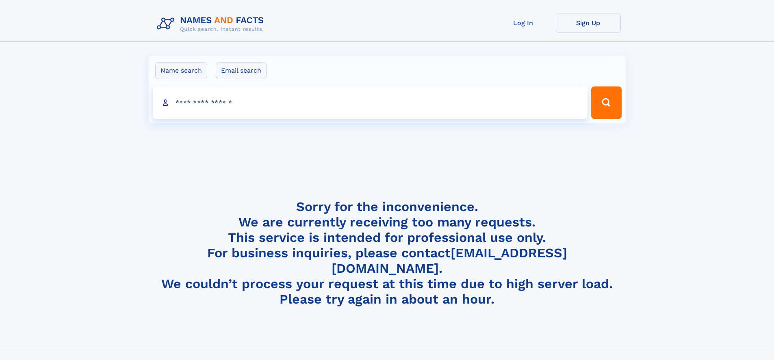 The height and width of the screenshot is (360, 774). I want to click on label: Email search, so click(241, 71).